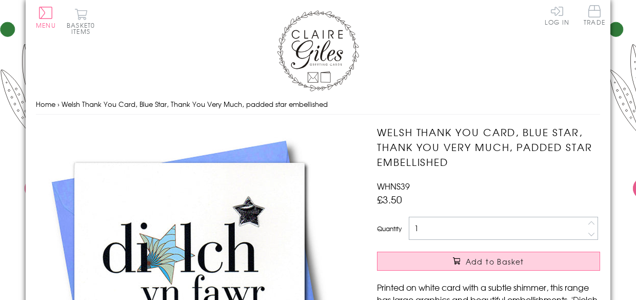 The height and width of the screenshot is (300, 636). Describe the element at coordinates (83, 28) in the screenshot. I see `span: 0 items` at that location.